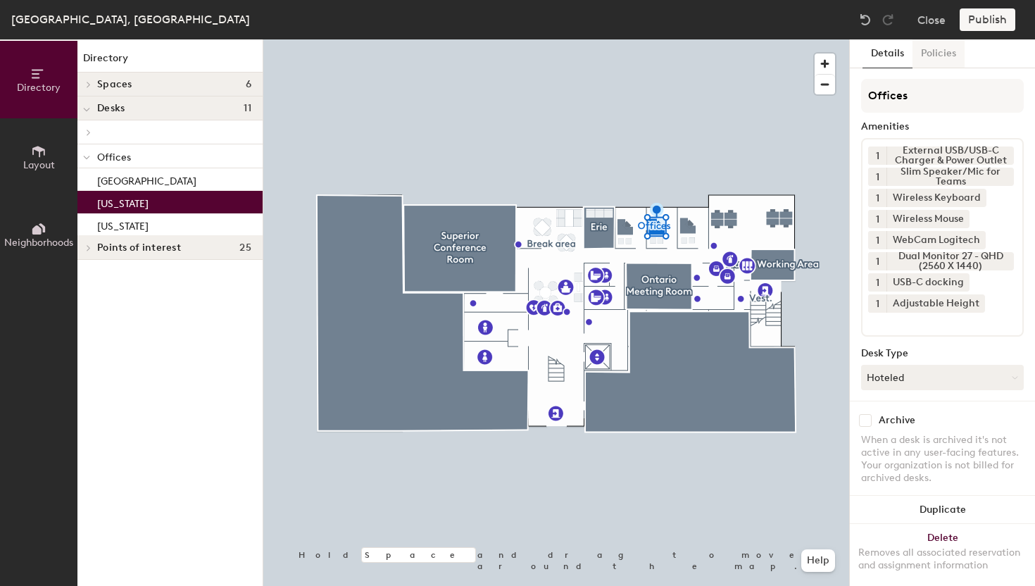 This screenshot has width=1035, height=586. What do you see at coordinates (114, 157) in the screenshot?
I see `span: Offices` at bounding box center [114, 157].